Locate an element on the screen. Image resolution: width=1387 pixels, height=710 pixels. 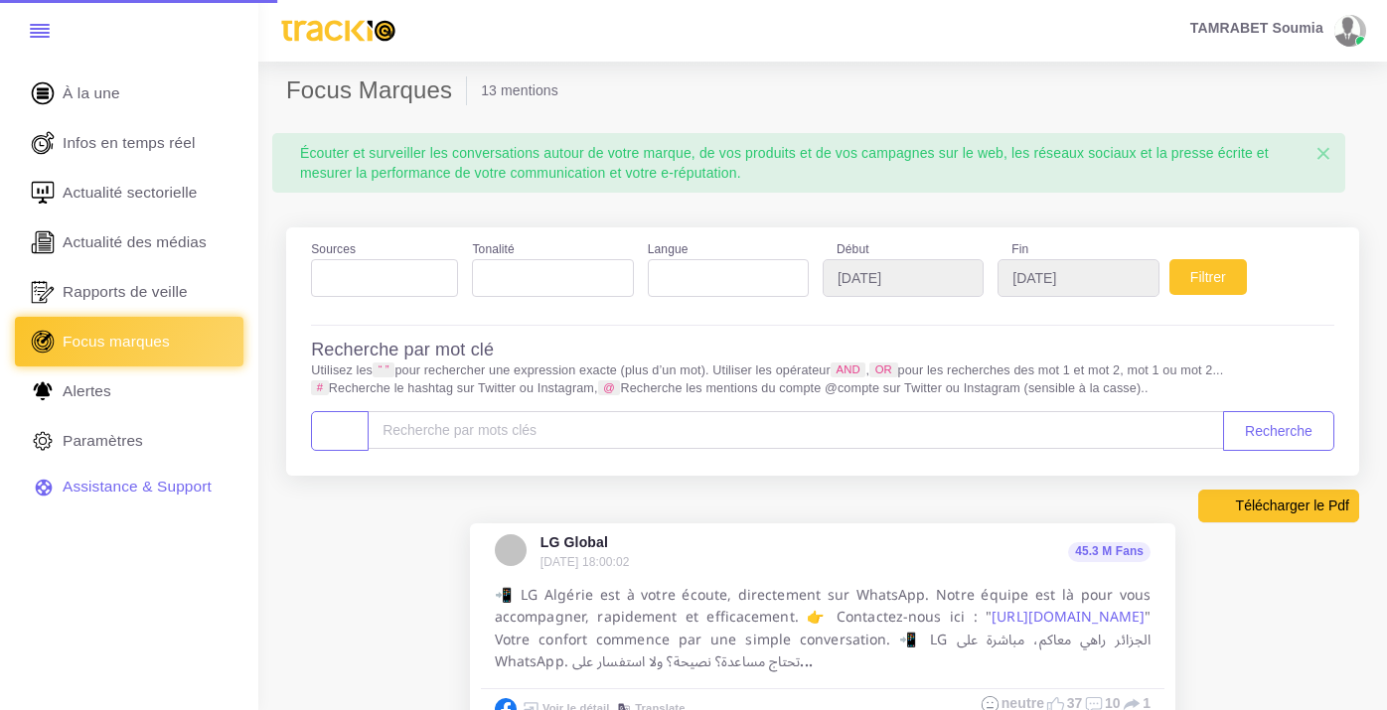
button: Recherche is located at coordinates (1278, 431).